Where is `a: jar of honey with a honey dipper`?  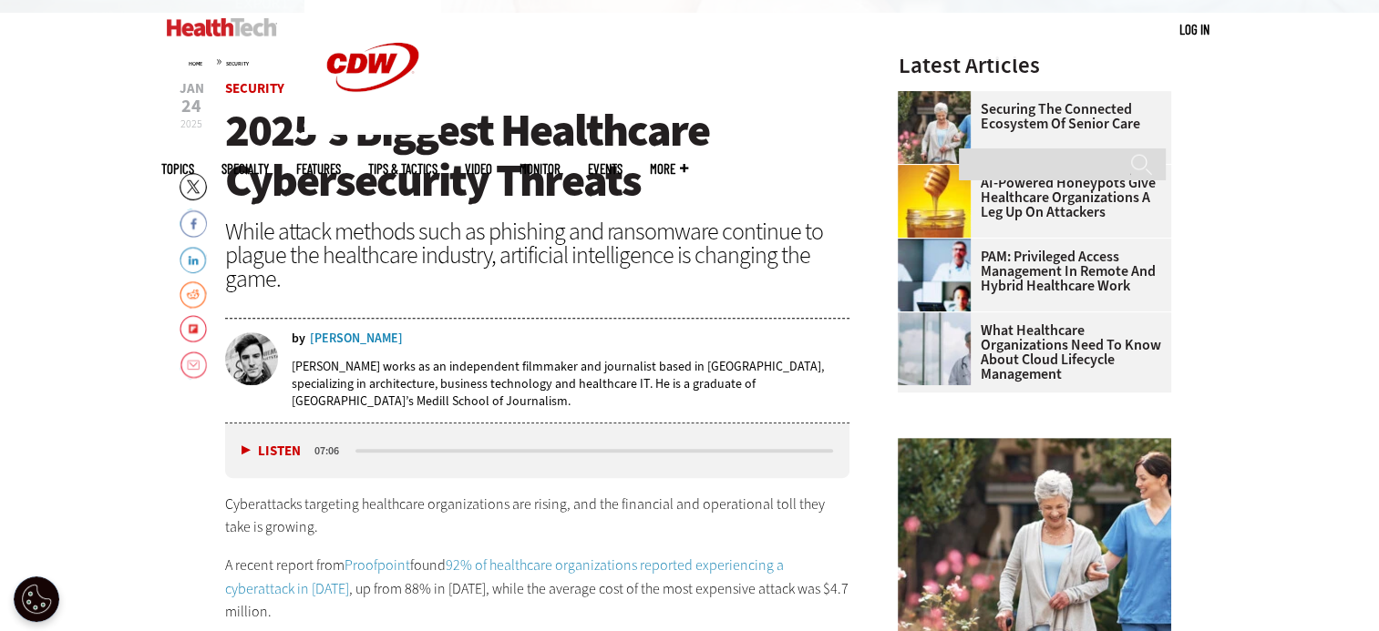
a: jar of honey with a honey dipper is located at coordinates (938, 172).